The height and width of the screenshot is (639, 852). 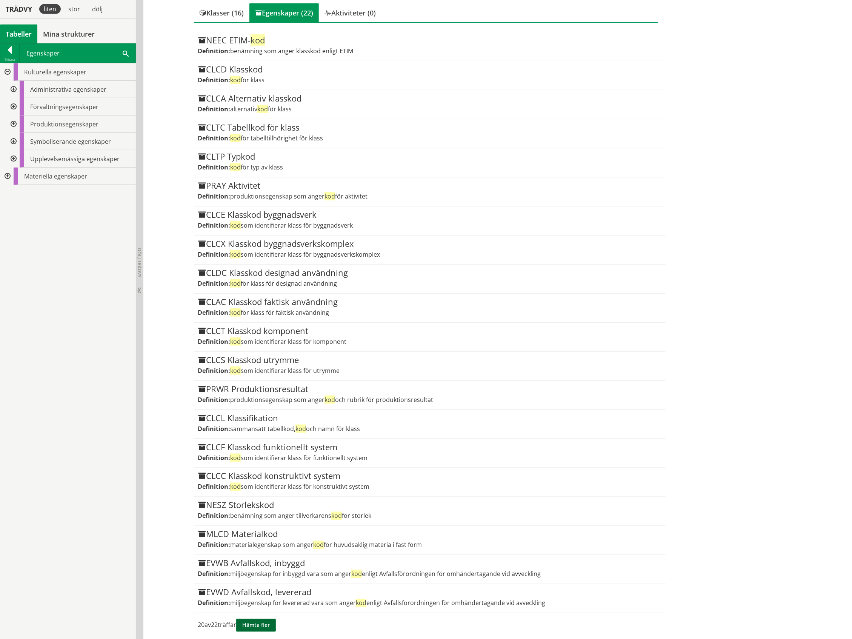 I want to click on div: CLCL Klassifikation, so click(x=429, y=418).